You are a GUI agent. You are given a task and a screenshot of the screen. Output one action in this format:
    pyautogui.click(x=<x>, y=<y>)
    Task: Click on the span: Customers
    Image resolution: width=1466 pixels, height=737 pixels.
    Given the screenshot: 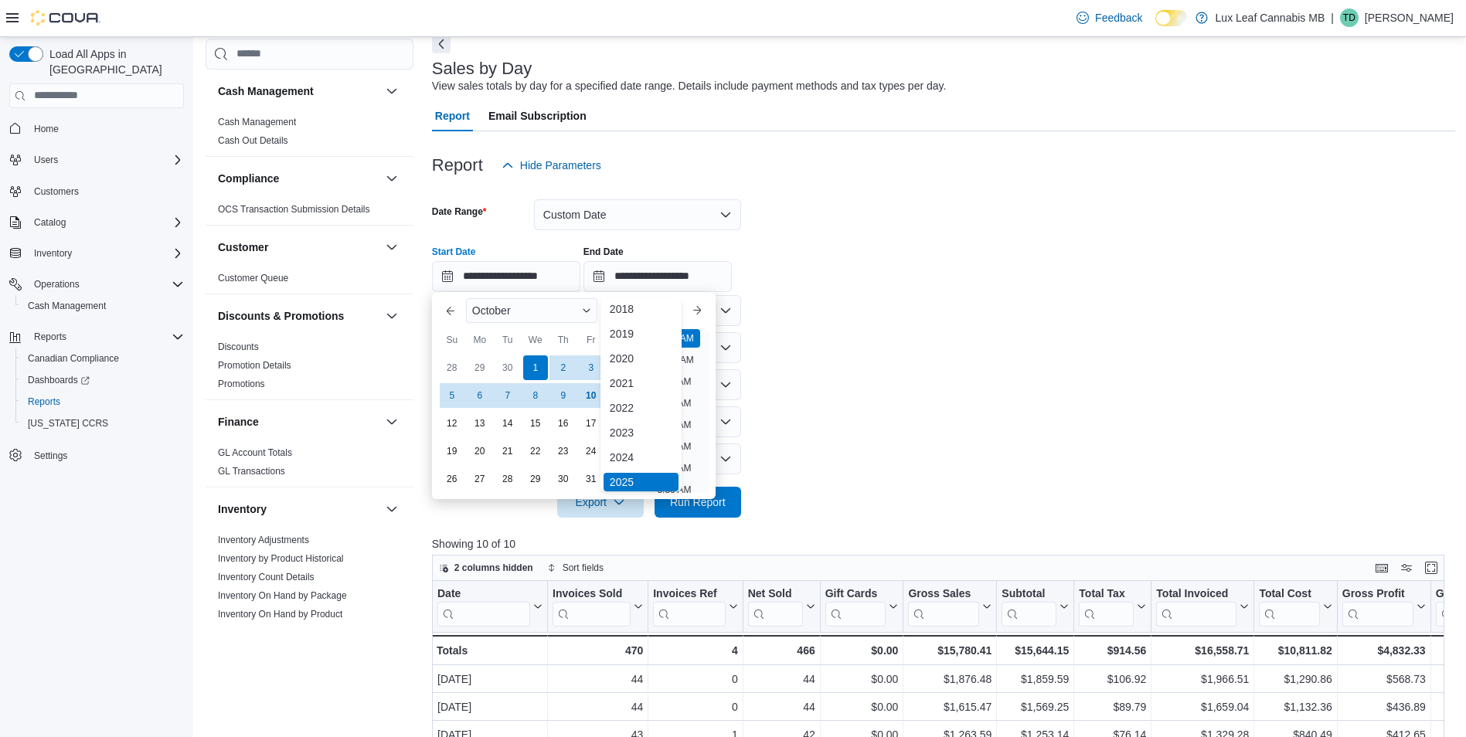 What is the action you would take?
    pyautogui.click(x=106, y=191)
    